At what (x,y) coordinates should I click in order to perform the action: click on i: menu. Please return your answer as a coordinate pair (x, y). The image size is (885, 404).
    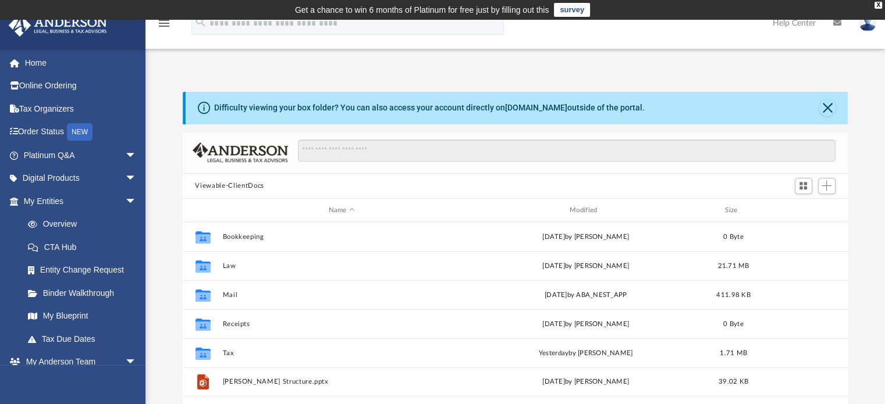
    Looking at the image, I should click on (164, 23).